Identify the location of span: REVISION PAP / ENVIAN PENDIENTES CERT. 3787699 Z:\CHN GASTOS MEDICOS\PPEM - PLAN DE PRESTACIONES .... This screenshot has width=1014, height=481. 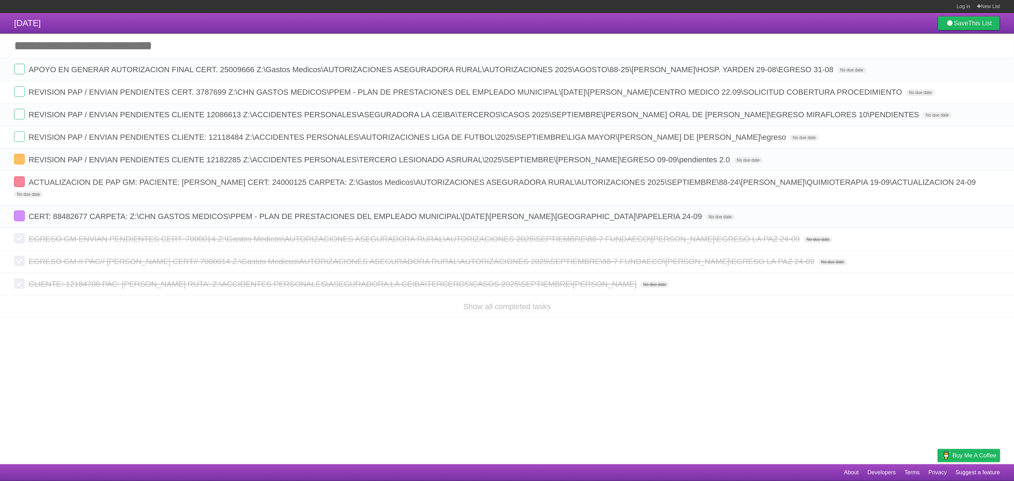
(466, 92).